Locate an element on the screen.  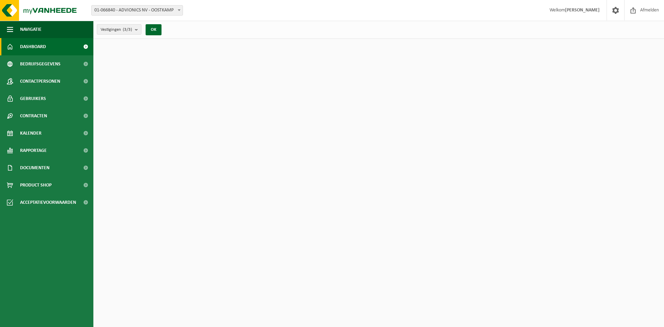
span: Bedrijfsgegevens is located at coordinates (40, 64).